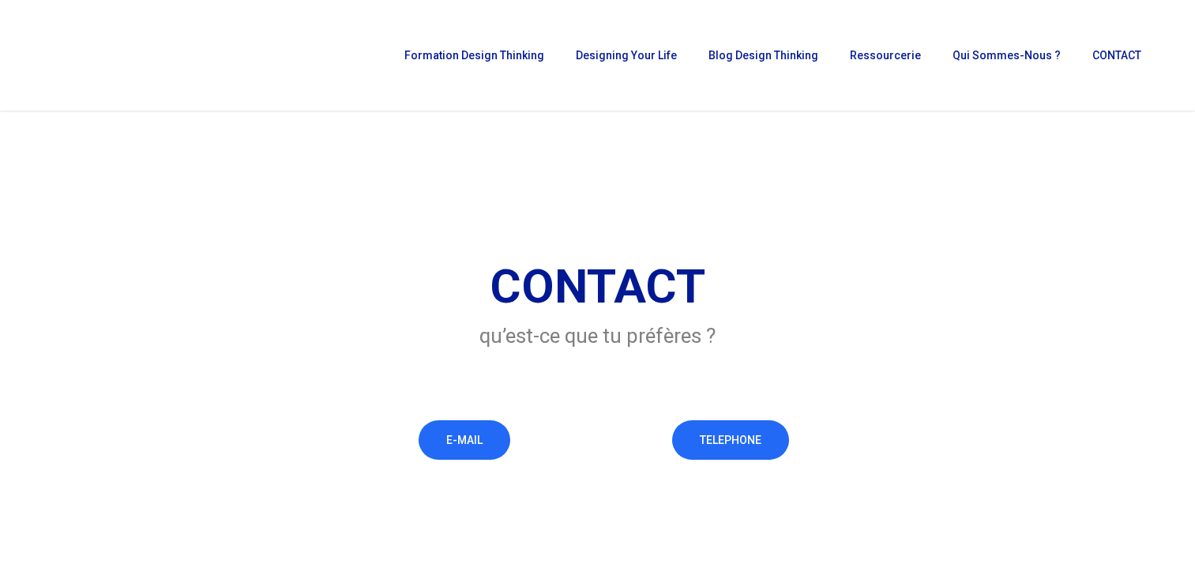 This screenshot has height=583, width=1195. What do you see at coordinates (1007, 55) in the screenshot?
I see `span: Qui sommes-nous ?` at bounding box center [1007, 55].